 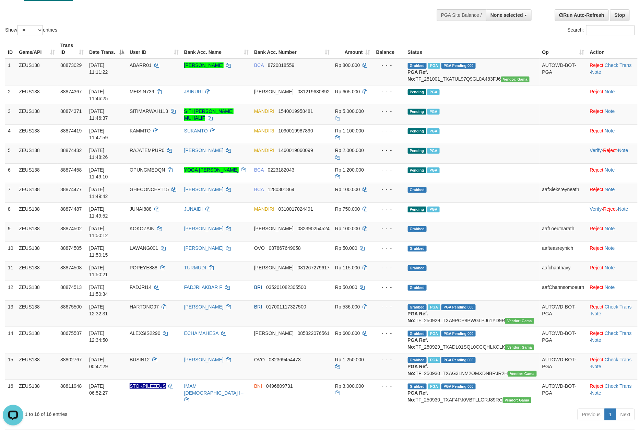 What do you see at coordinates (149, 111) in the screenshot?
I see `span: SITIMARWAH113` at bounding box center [149, 111].